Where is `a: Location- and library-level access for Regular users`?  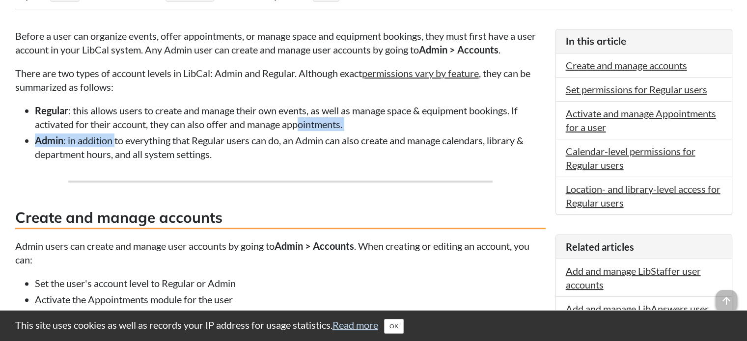 a: Location- and library-level access for Regular users is located at coordinates (643, 196).